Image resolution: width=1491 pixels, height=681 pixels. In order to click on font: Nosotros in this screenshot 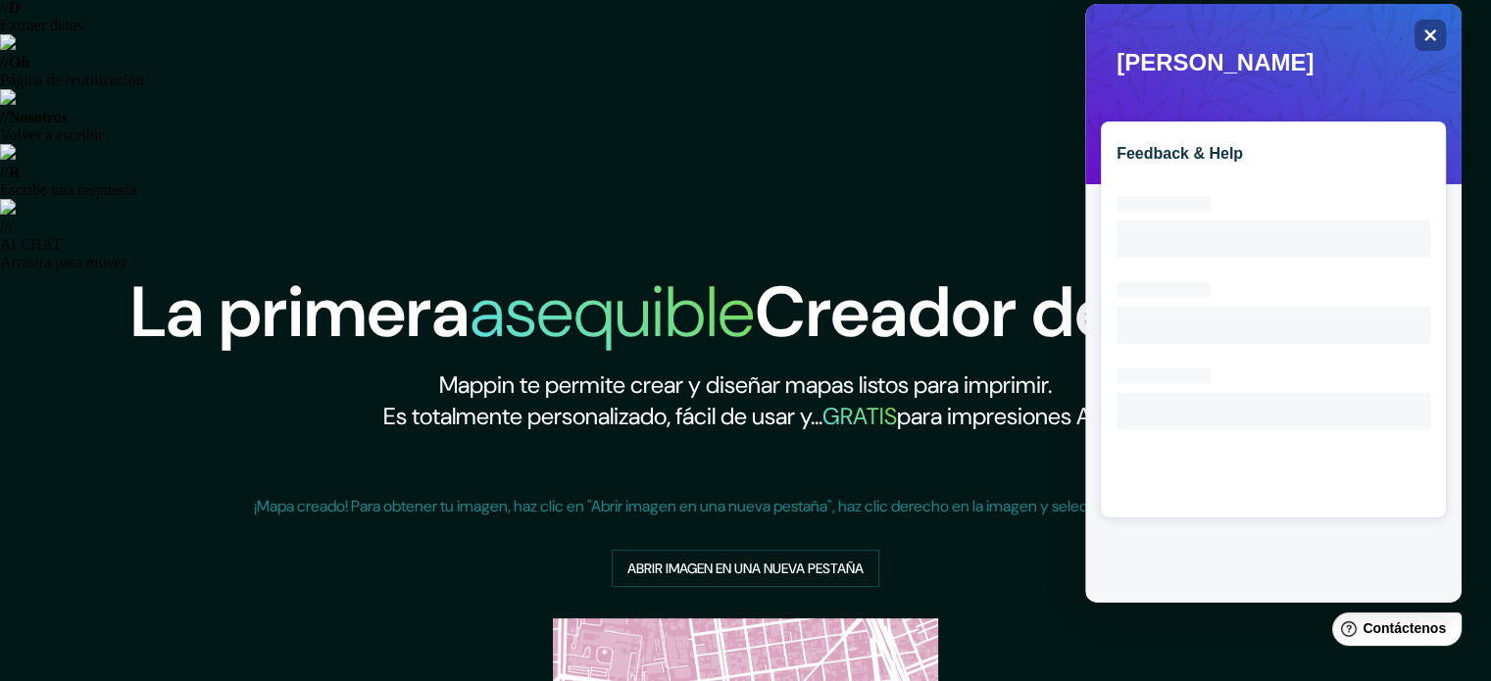, I will do `click(38, 117)`.